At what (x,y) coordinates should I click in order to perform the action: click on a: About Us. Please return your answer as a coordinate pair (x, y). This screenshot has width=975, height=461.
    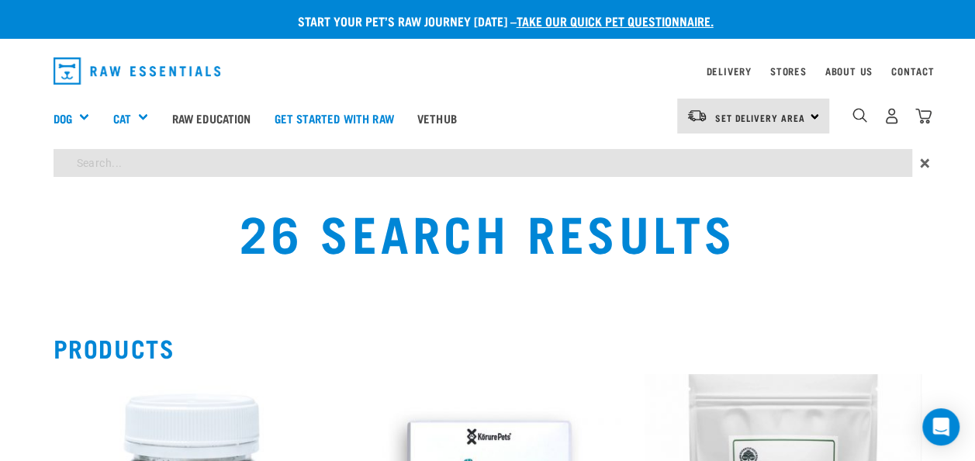
    Looking at the image, I should click on (848, 71).